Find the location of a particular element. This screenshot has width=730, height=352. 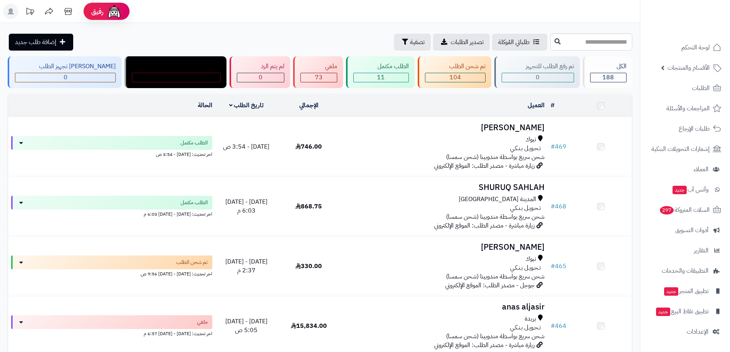

span: طلبات الإرجاع is located at coordinates (694, 129).